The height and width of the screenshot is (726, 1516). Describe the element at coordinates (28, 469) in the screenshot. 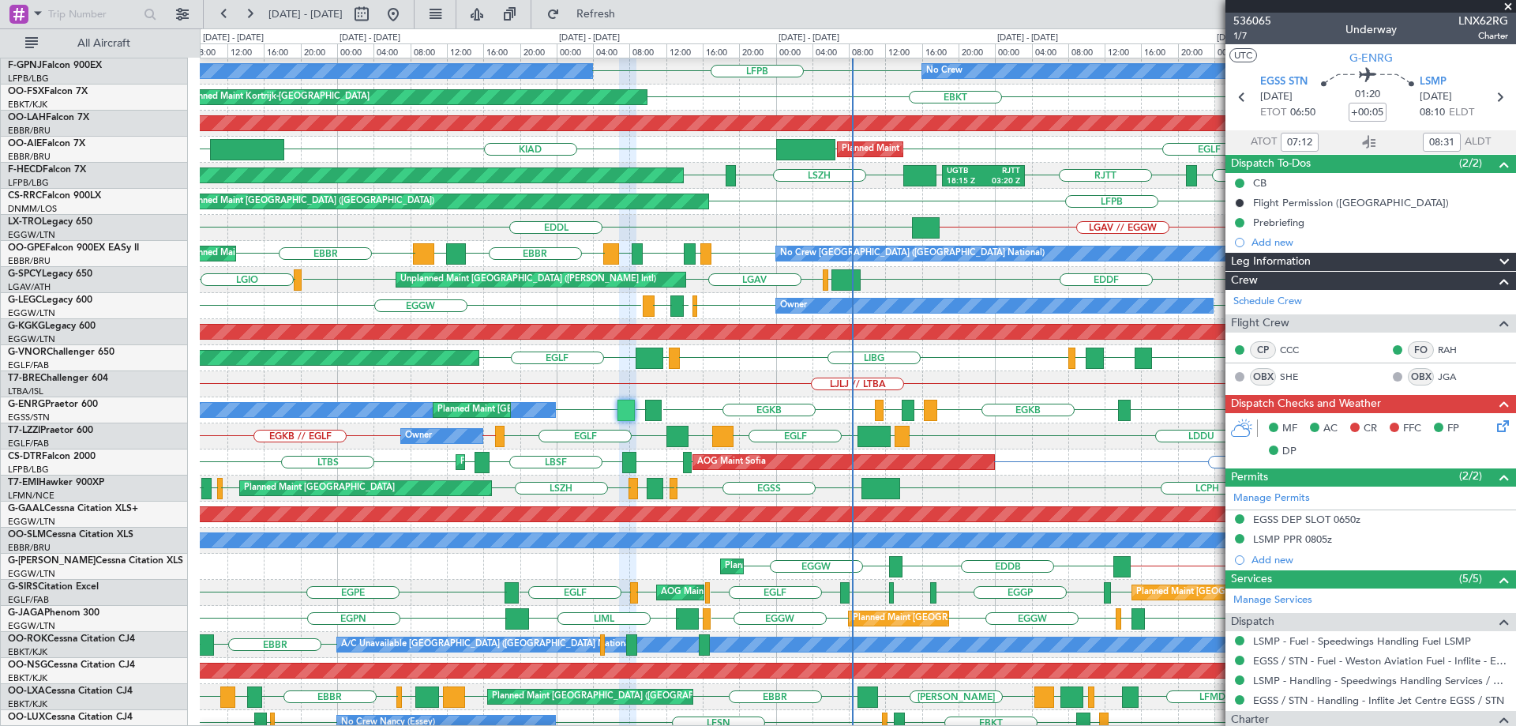

I see `a: LFPB/LBG` at that location.